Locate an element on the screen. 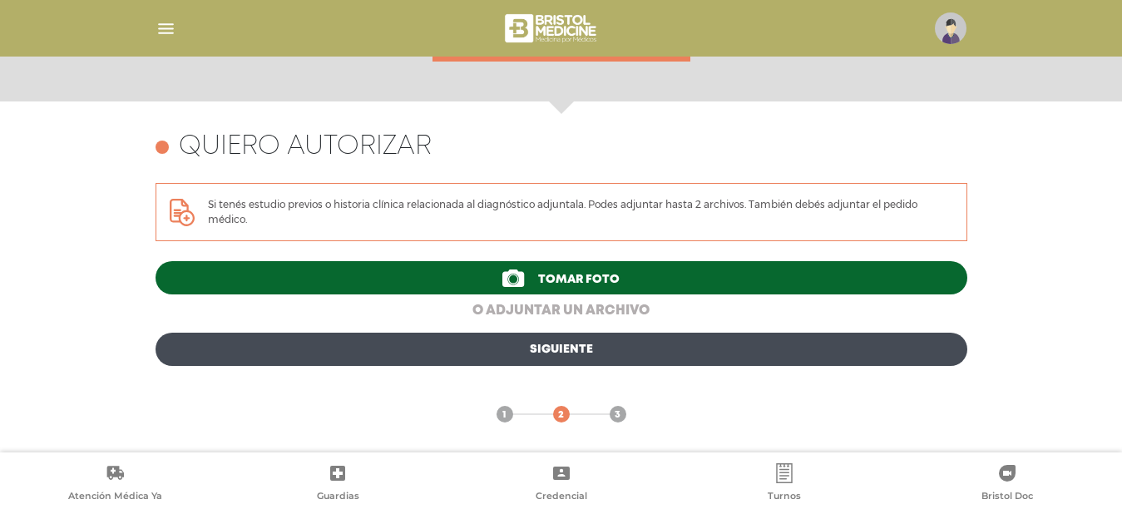 The width and height of the screenshot is (1122, 509). p: Si tenés estudio previos o historia clínica relacionada al diagnóstico adjuntala. Podes adjuntar ... is located at coordinates (581, 212).